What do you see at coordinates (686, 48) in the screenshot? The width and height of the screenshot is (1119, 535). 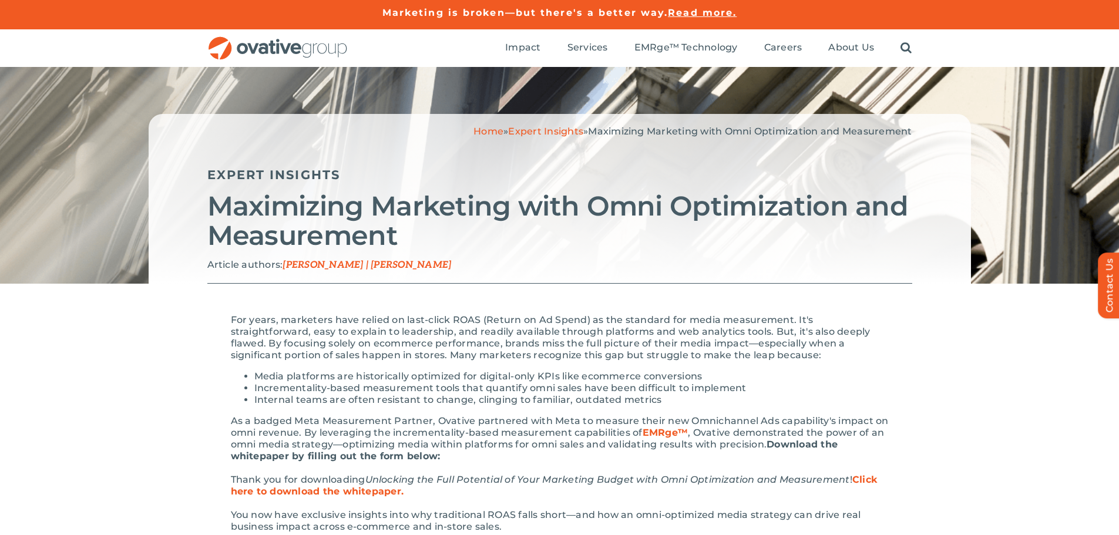 I see `a: EMRge™ Technology` at bounding box center [686, 48].